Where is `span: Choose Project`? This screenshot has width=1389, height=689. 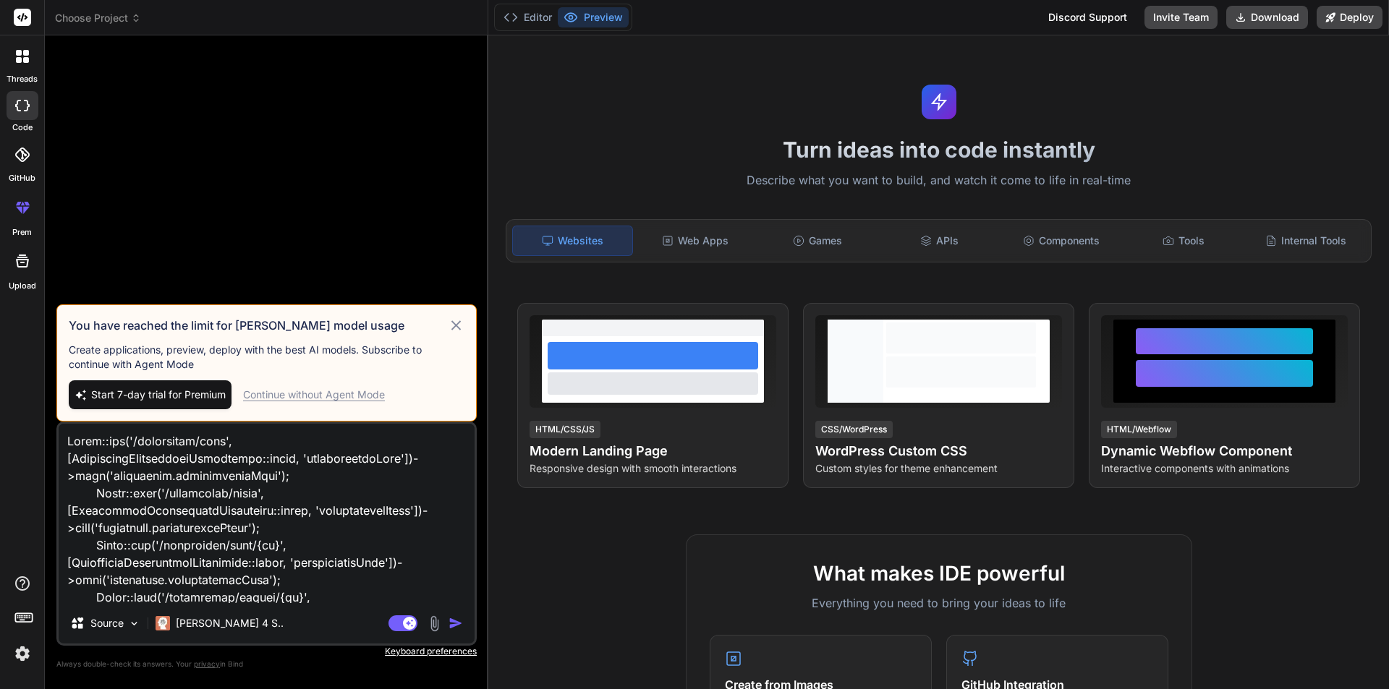 span: Choose Project is located at coordinates (98, 18).